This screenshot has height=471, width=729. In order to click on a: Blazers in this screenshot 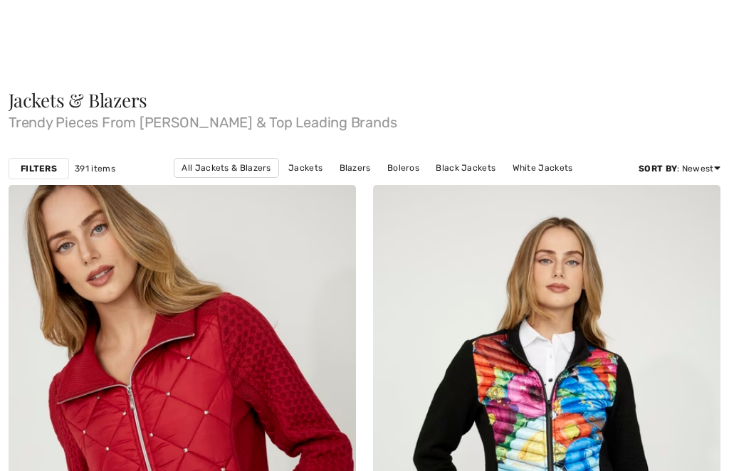, I will do `click(355, 168)`.